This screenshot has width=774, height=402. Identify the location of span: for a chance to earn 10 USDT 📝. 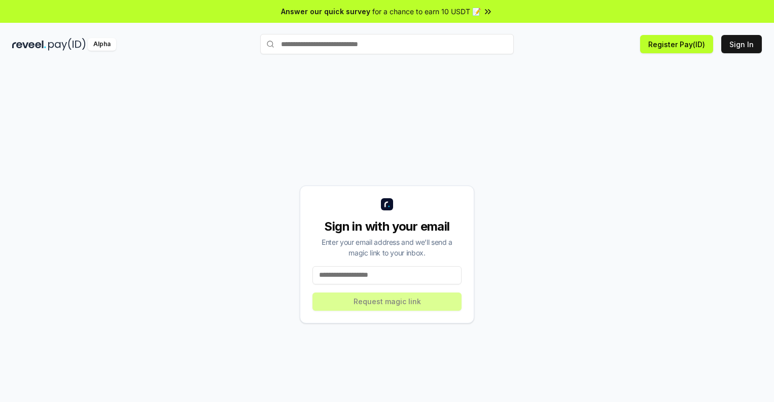
(426, 11).